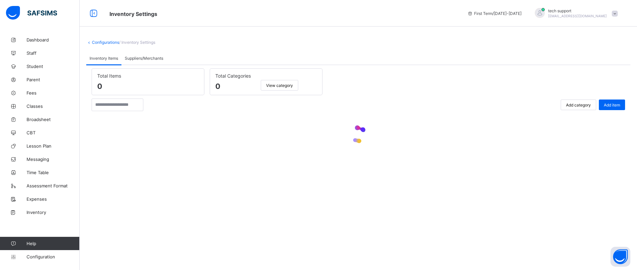  I want to click on span: CBT, so click(53, 133).